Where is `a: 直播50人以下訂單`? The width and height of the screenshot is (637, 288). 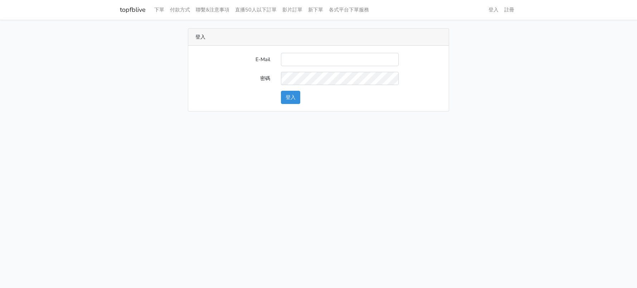
a: 直播50人以下訂單 is located at coordinates (256, 10).